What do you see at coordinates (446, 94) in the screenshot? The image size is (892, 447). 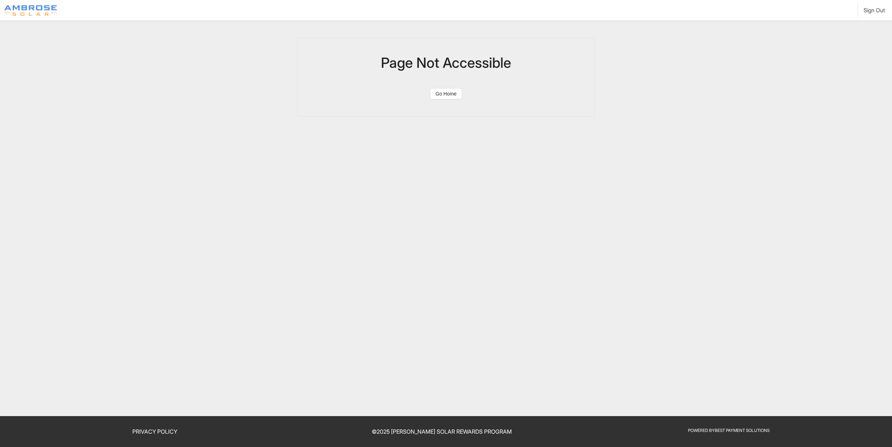 I see `span: Go Home` at bounding box center [446, 94].